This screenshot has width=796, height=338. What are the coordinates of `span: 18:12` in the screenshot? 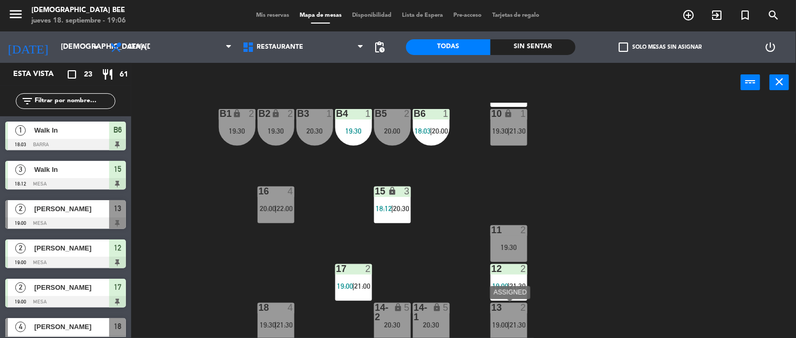 It's located at (384, 209).